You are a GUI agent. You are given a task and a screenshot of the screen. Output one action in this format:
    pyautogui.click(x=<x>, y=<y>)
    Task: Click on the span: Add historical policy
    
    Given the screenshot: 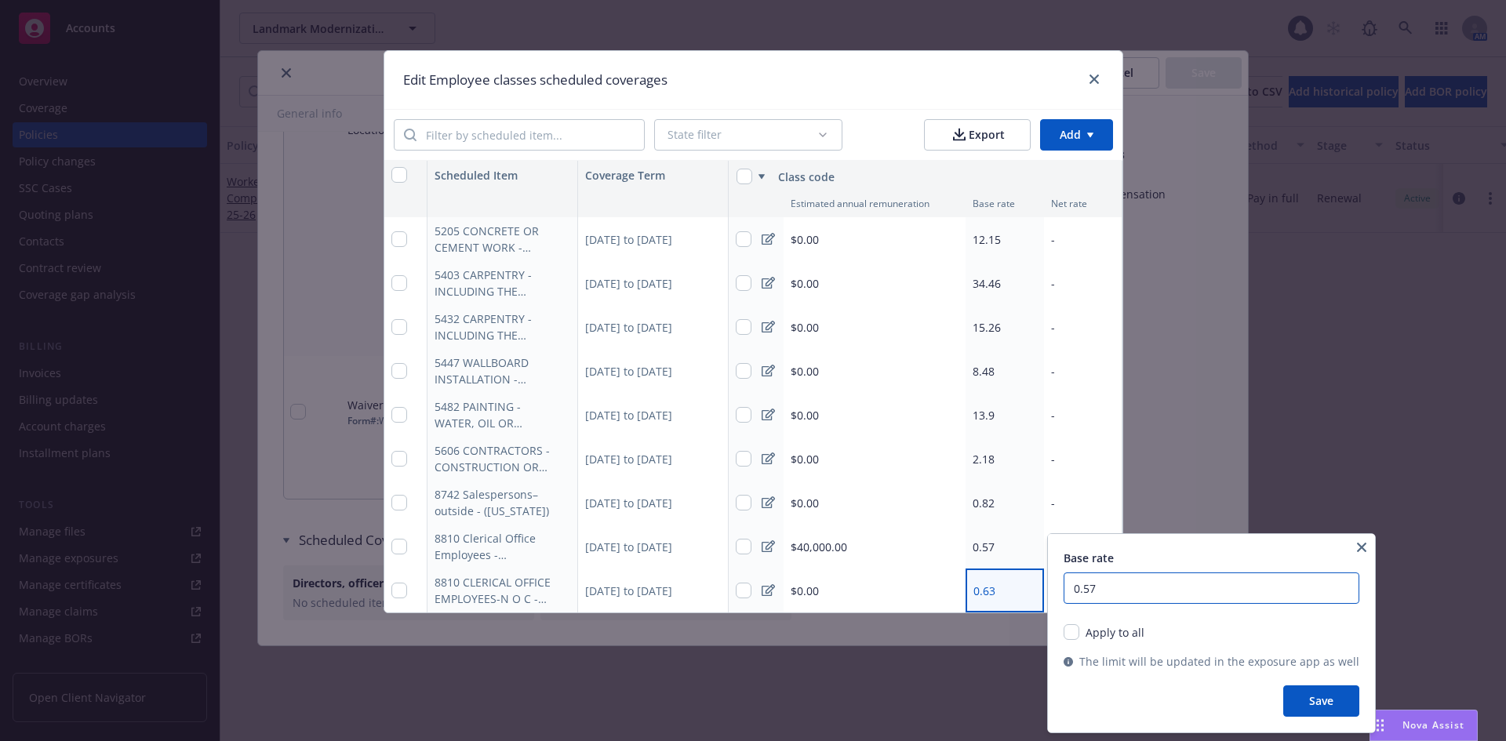 What is the action you would take?
    pyautogui.click(x=1343, y=91)
    